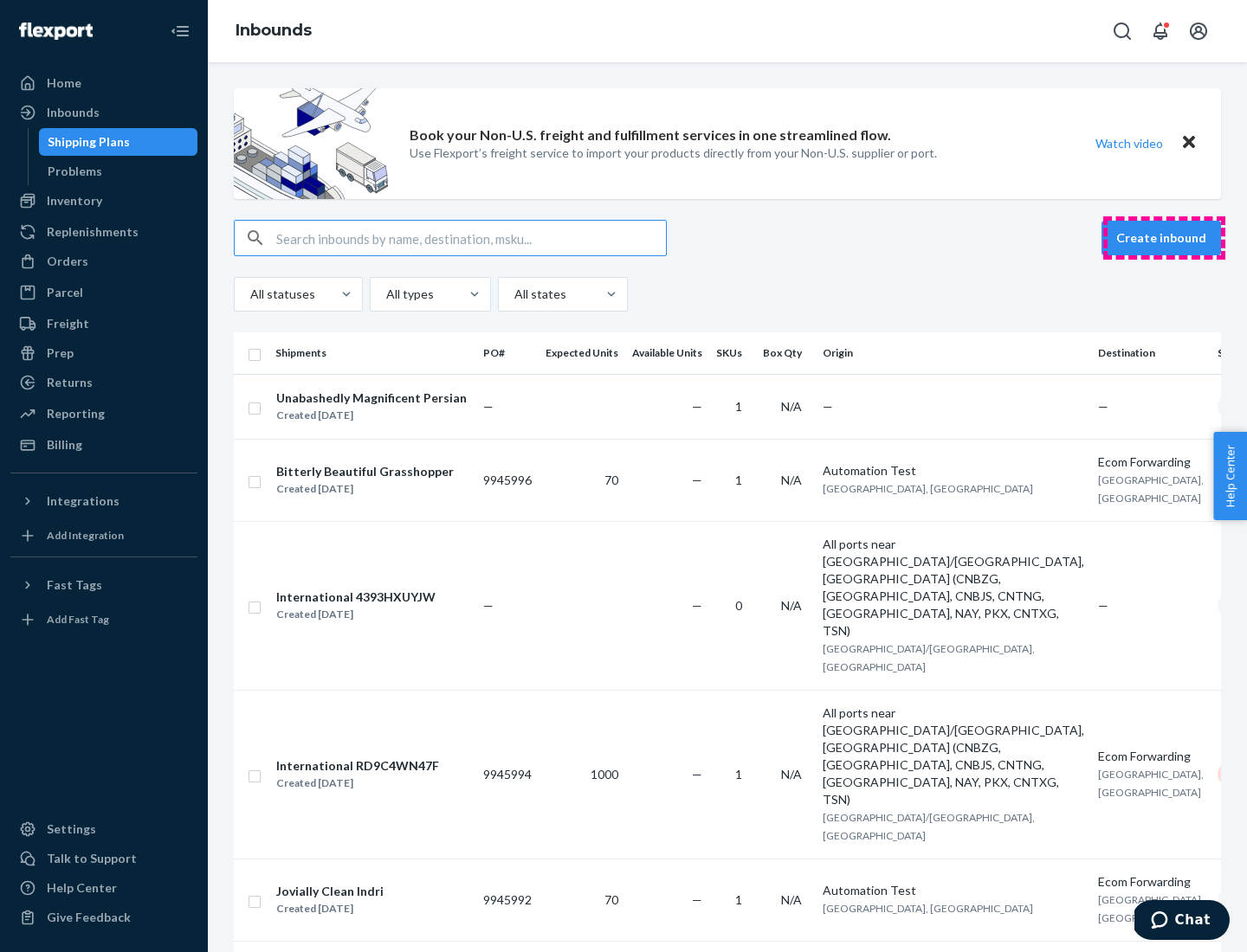  Describe the element at coordinates (89, 918) in the screenshot. I see `div: Give Feedback` at that location.